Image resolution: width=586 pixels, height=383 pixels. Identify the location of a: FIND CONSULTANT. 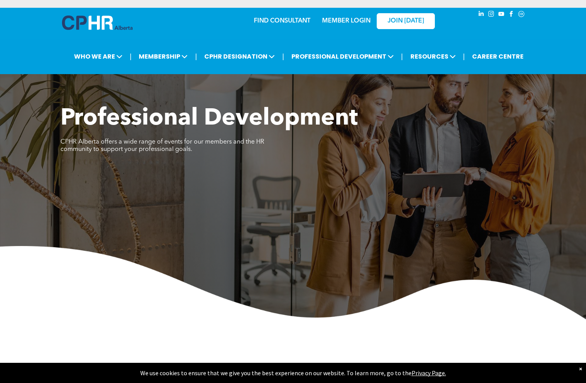
(282, 21).